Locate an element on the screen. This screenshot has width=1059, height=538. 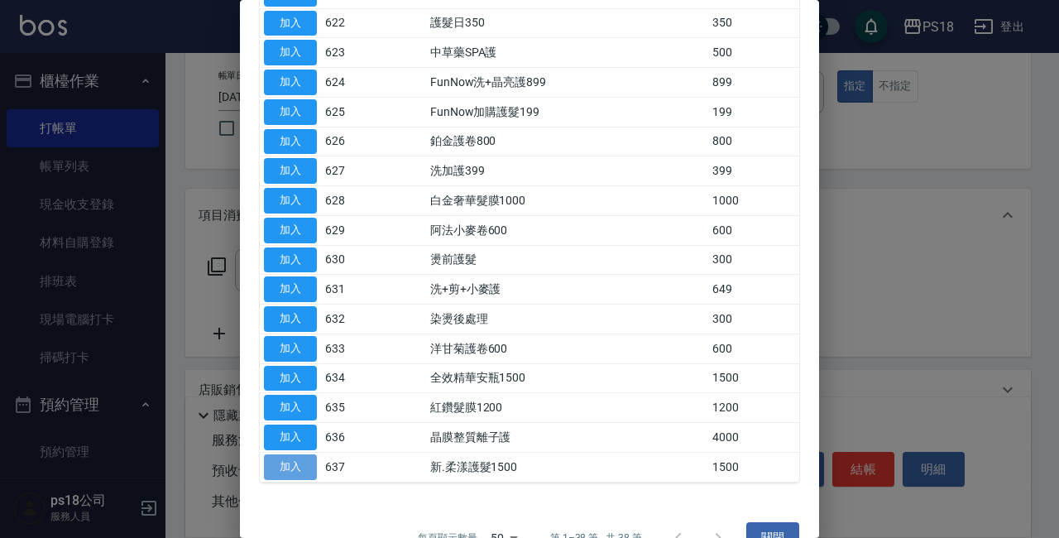
td: 899 is located at coordinates (754, 83).